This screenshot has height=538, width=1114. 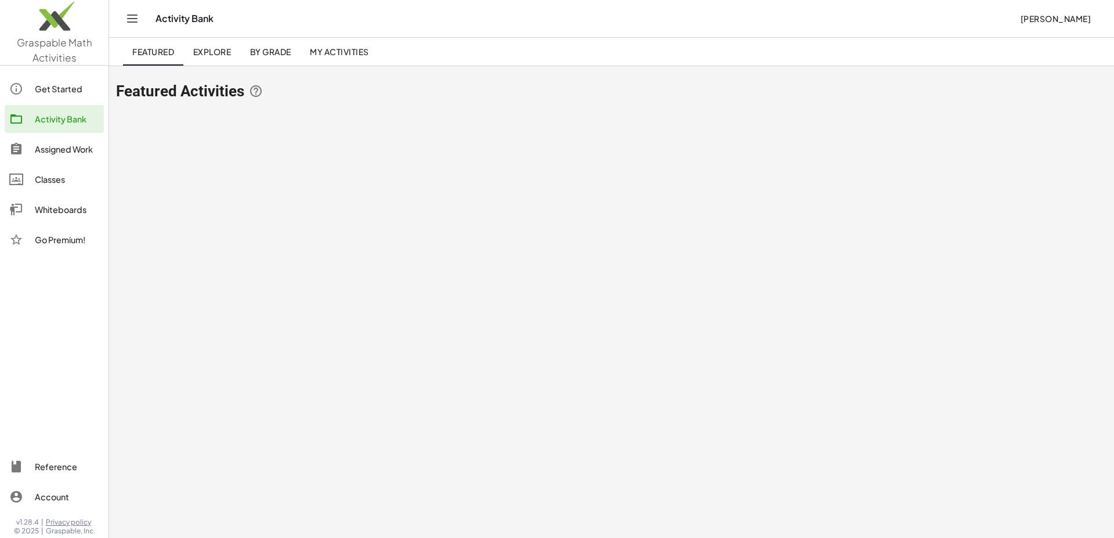 What do you see at coordinates (70, 531) in the screenshot?
I see `span: Graspable, Inc.` at bounding box center [70, 531].